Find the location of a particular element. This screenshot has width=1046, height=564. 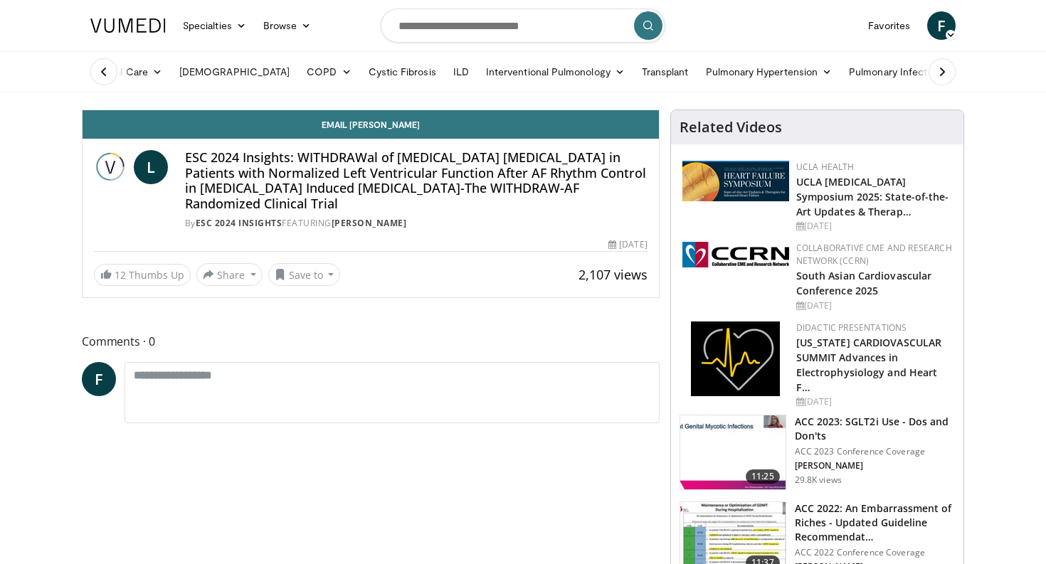

img: 9258cdf1-0fbf-450b-845f-99397d12d24a.150x105_q85_crop-smart_upscale.jpg is located at coordinates (733, 452).